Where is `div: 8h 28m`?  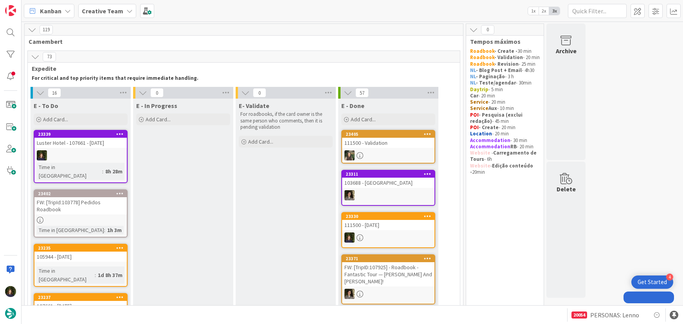
div: 8h 28m is located at coordinates (114, 171).